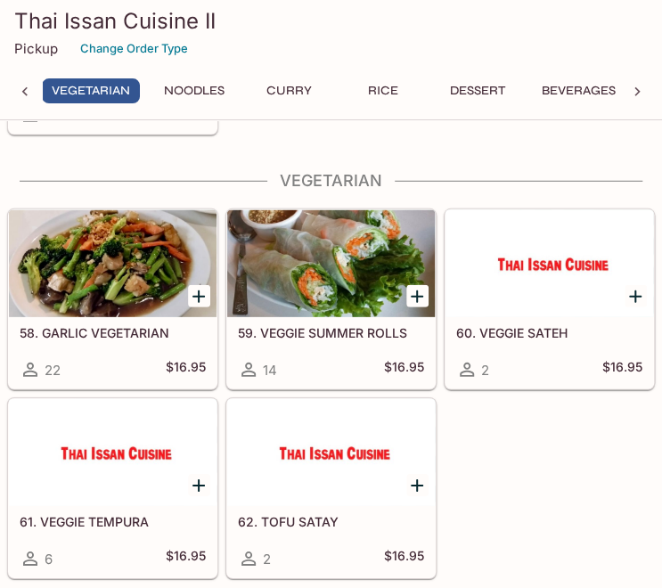 The width and height of the screenshot is (662, 588). What do you see at coordinates (331, 299) in the screenshot?
I see `a: 59. VEGGIE SUMMER ROLLS14$16.95` at bounding box center [331, 299].